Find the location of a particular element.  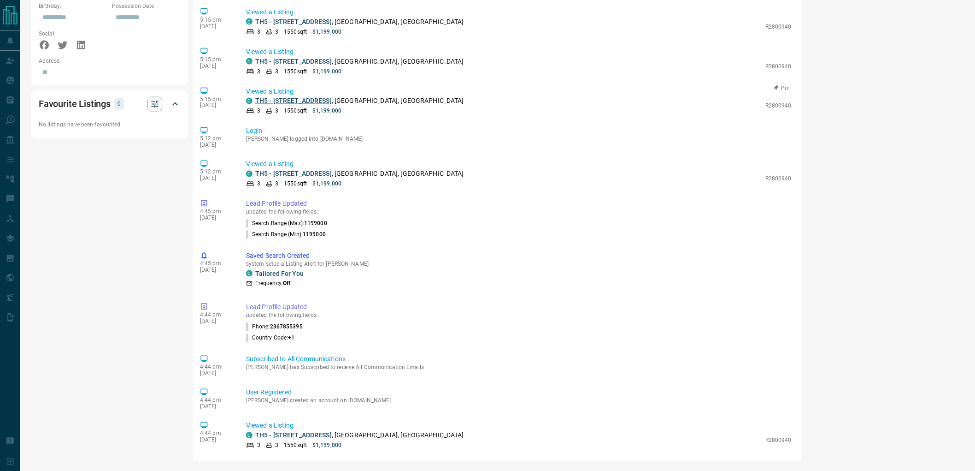

p: Saved Search Created is located at coordinates (519, 256).